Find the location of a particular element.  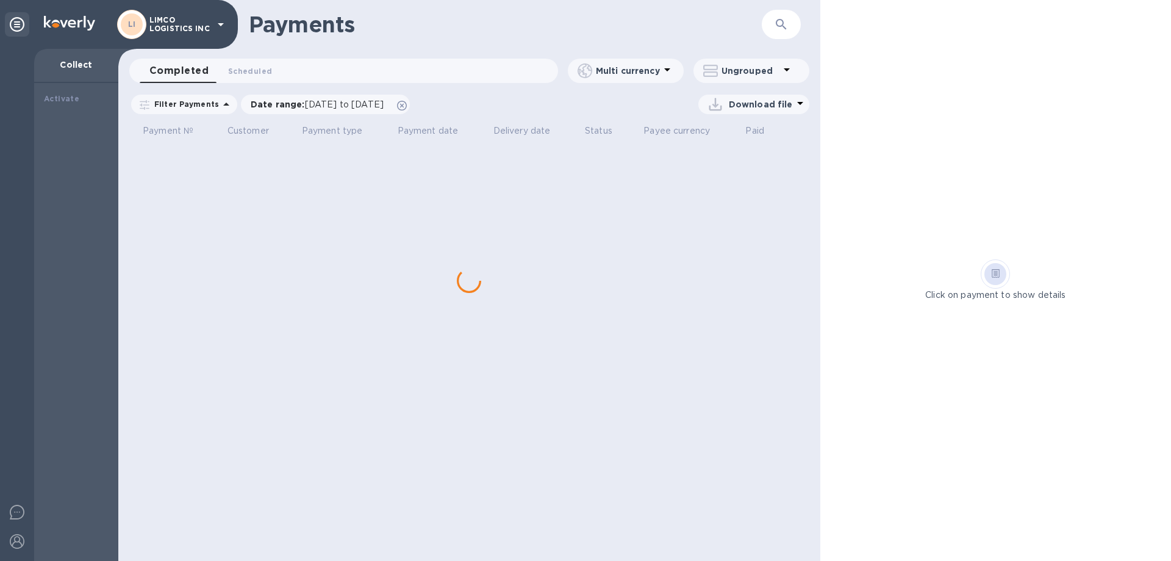

p: Click on payment to show details is located at coordinates (996, 295).